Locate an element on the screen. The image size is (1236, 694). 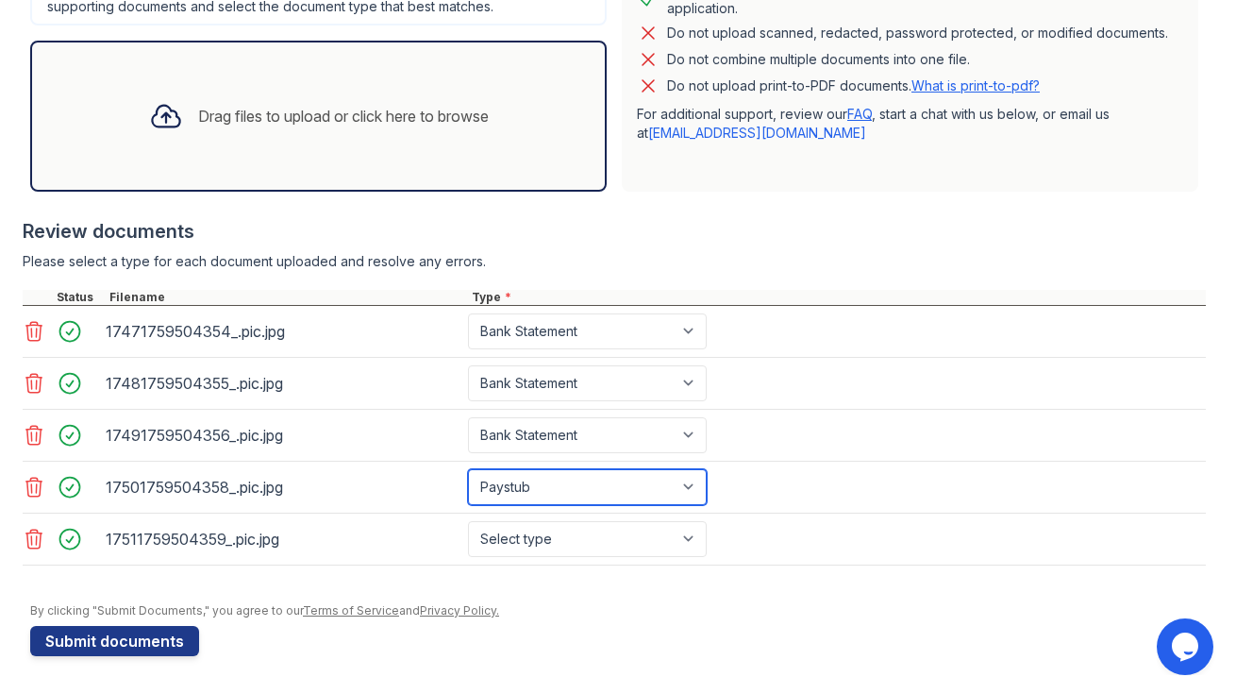
div: 17491759504356_.pic.jpg is located at coordinates (283, 435).